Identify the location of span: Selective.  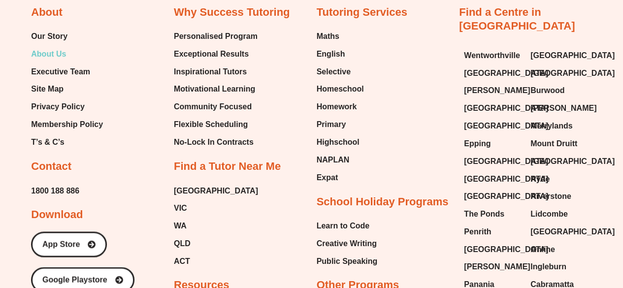
(333, 72).